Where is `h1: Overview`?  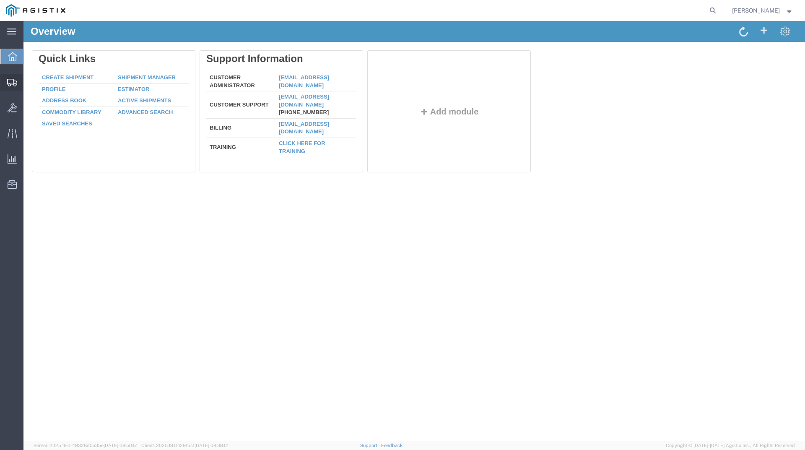
h1: Overview is located at coordinates (29, 10).